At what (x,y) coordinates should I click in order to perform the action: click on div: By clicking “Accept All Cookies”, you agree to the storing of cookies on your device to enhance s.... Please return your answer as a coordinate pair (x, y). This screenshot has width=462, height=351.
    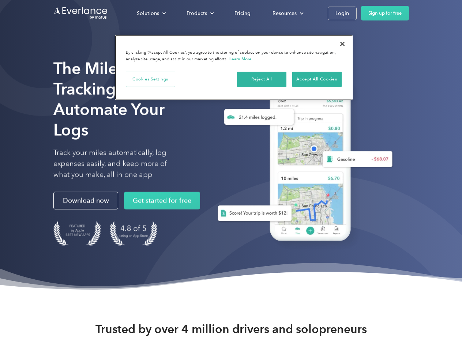
    Looking at the image, I should click on (234, 56).